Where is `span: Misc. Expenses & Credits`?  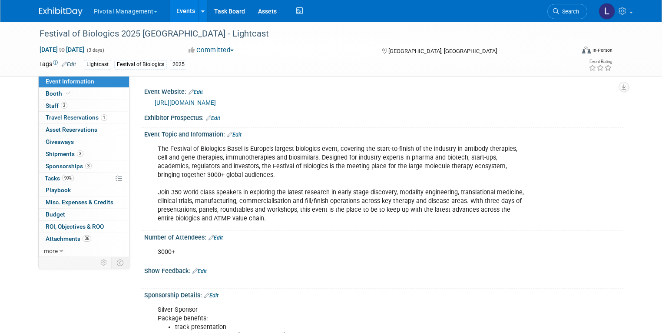 span: Misc. Expenses & Credits is located at coordinates (80, 202).